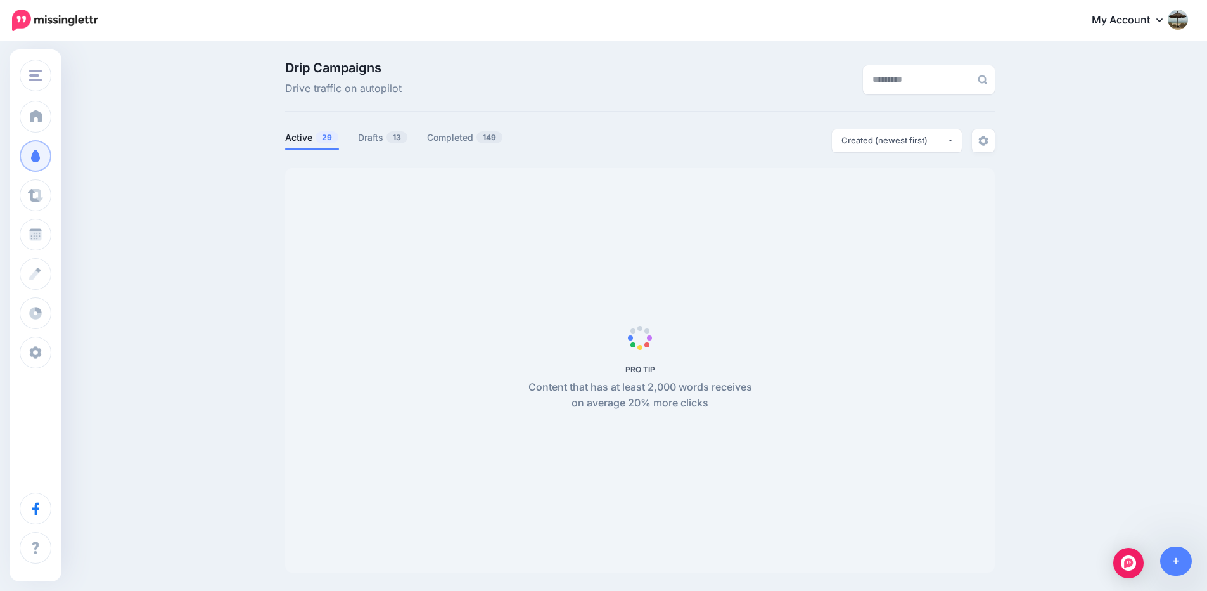  What do you see at coordinates (1128, 563) in the screenshot?
I see `div: Open Intercom Messenger` at bounding box center [1128, 563].